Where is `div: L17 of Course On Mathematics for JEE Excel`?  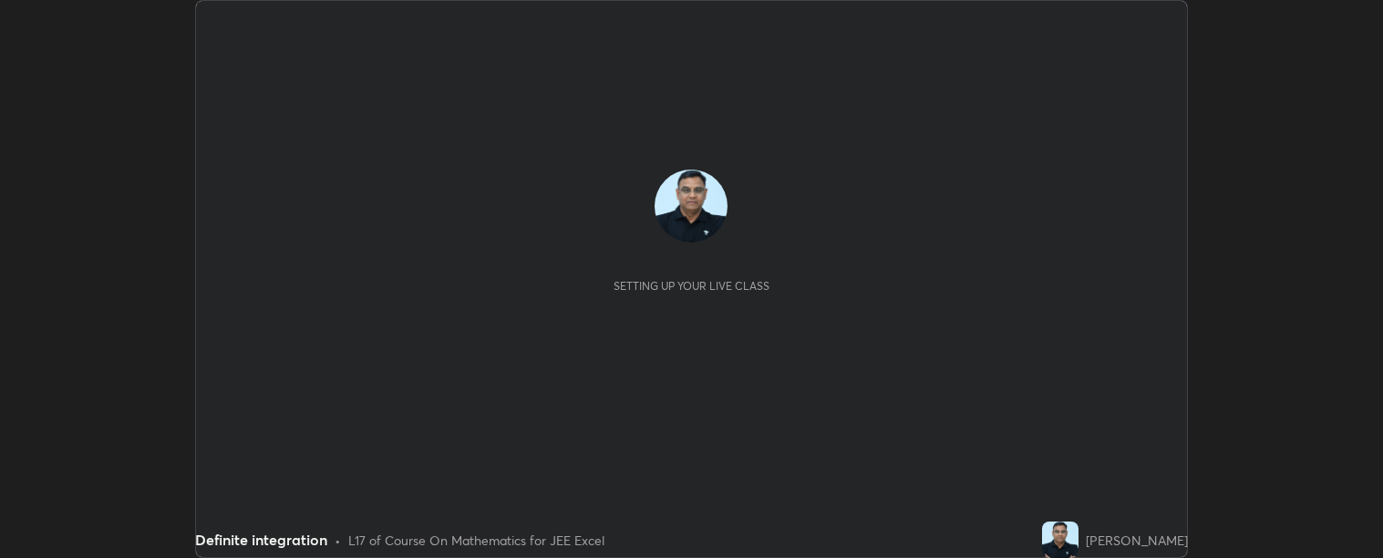
div: L17 of Course On Mathematics for JEE Excel is located at coordinates (476, 540).